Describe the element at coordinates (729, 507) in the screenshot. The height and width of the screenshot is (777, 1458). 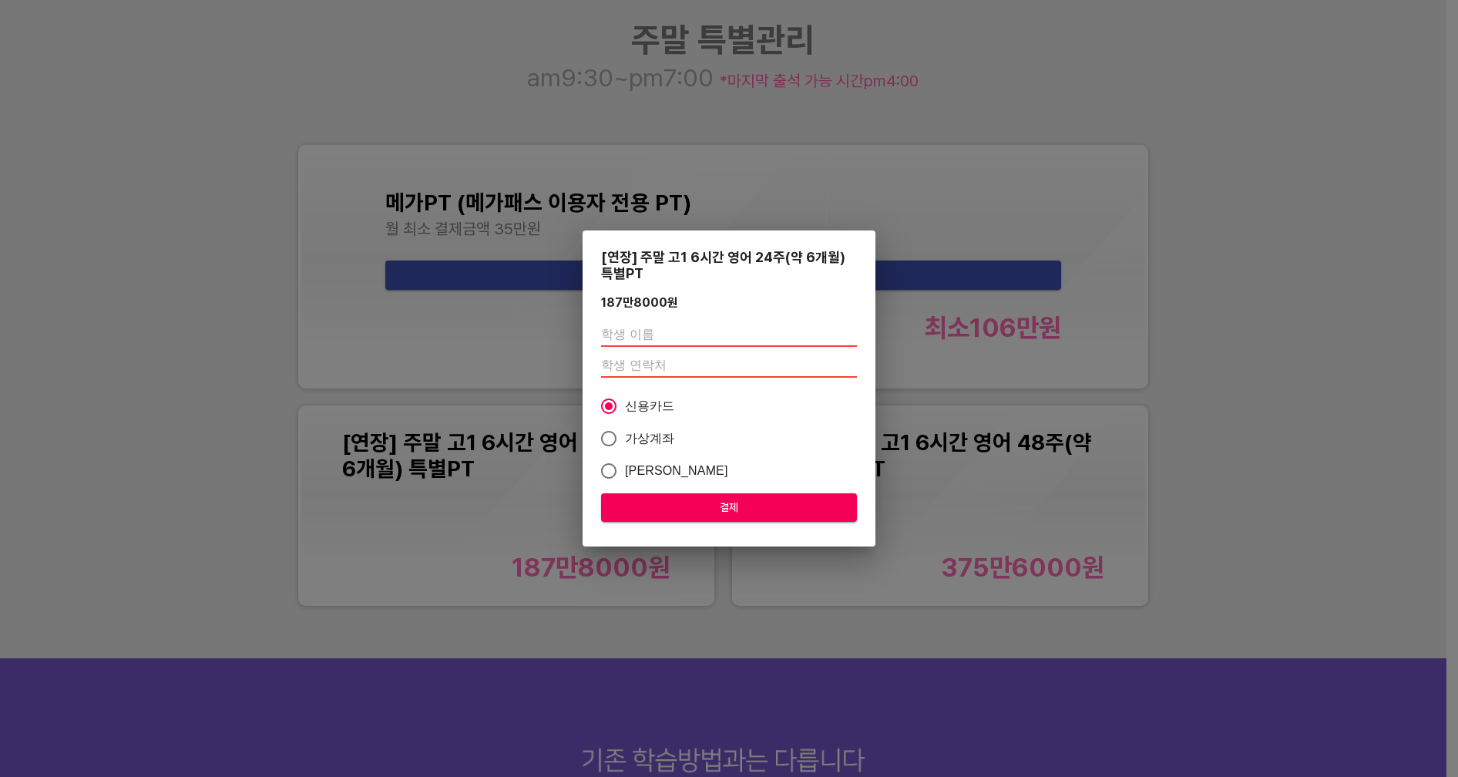
I see `button: 결제` at that location.